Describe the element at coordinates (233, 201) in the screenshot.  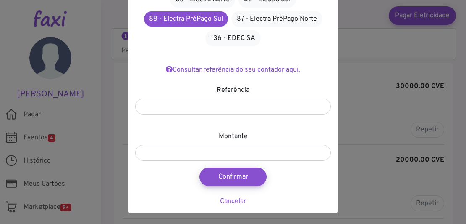
I see `a: Cancelar` at that location.